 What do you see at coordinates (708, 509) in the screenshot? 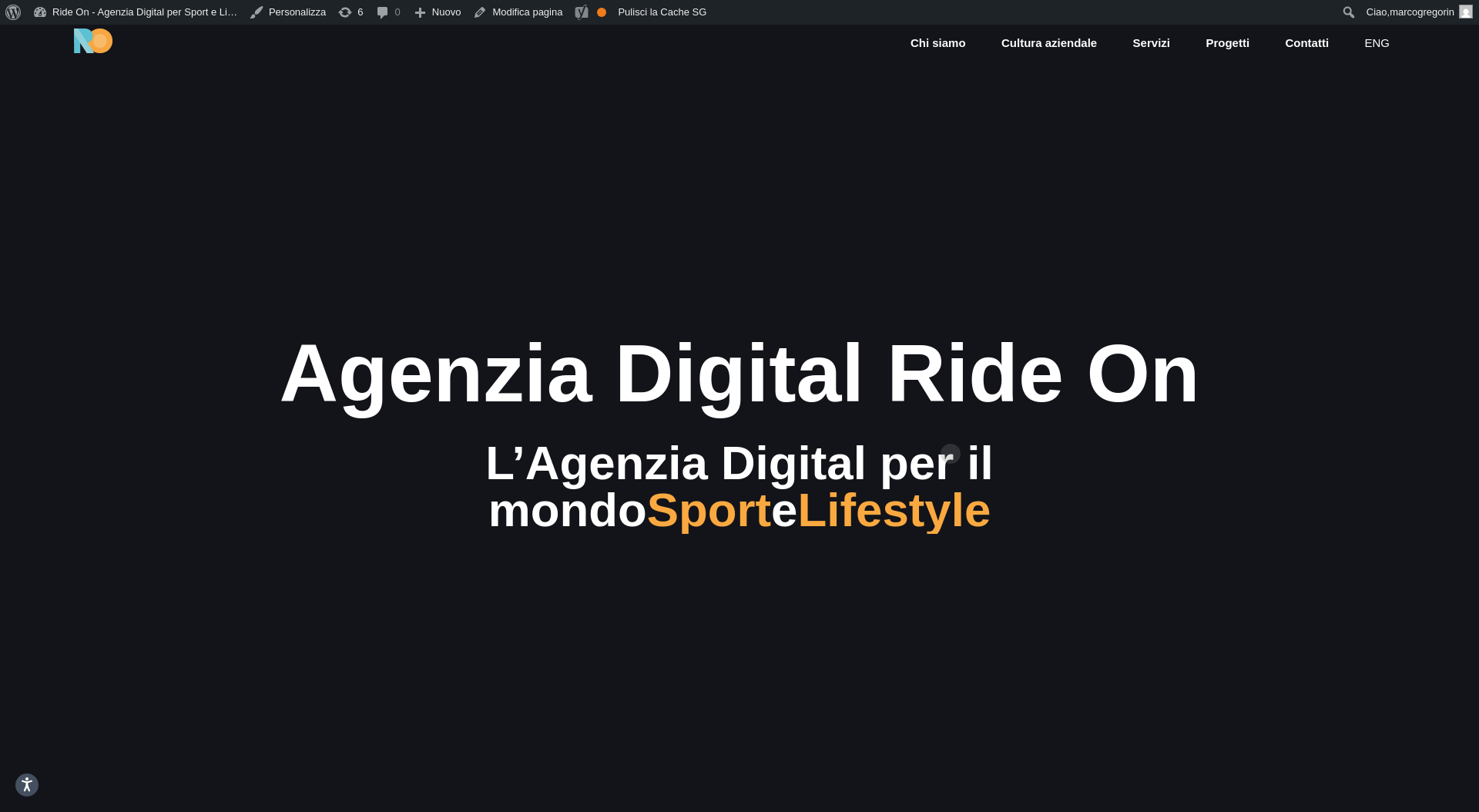
I see `span: Sport` at bounding box center [708, 509].